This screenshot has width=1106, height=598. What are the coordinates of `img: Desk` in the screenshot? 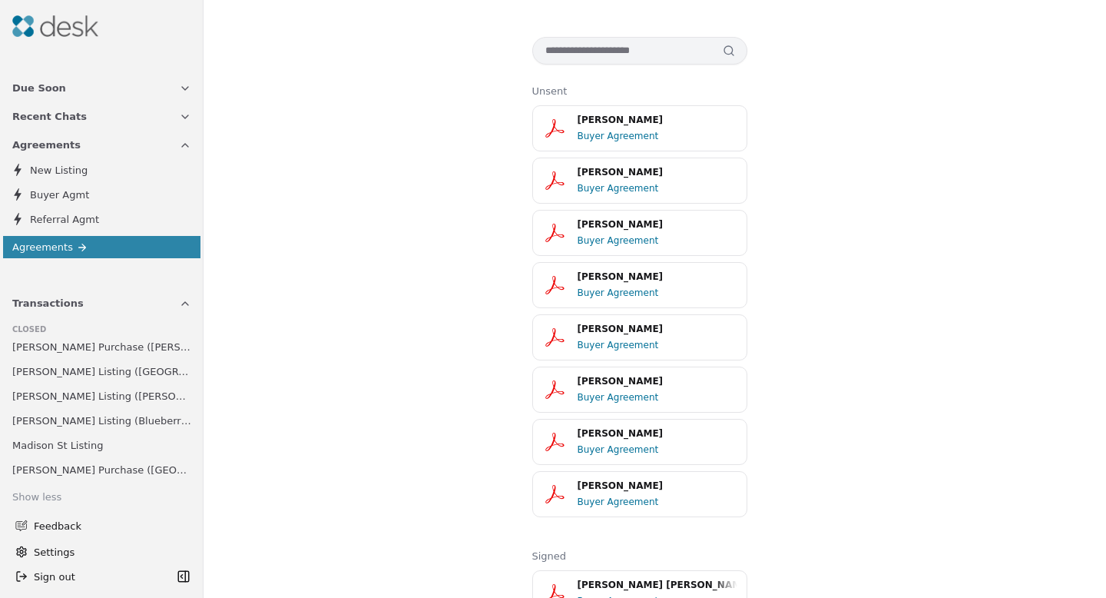 It's located at (55, 26).